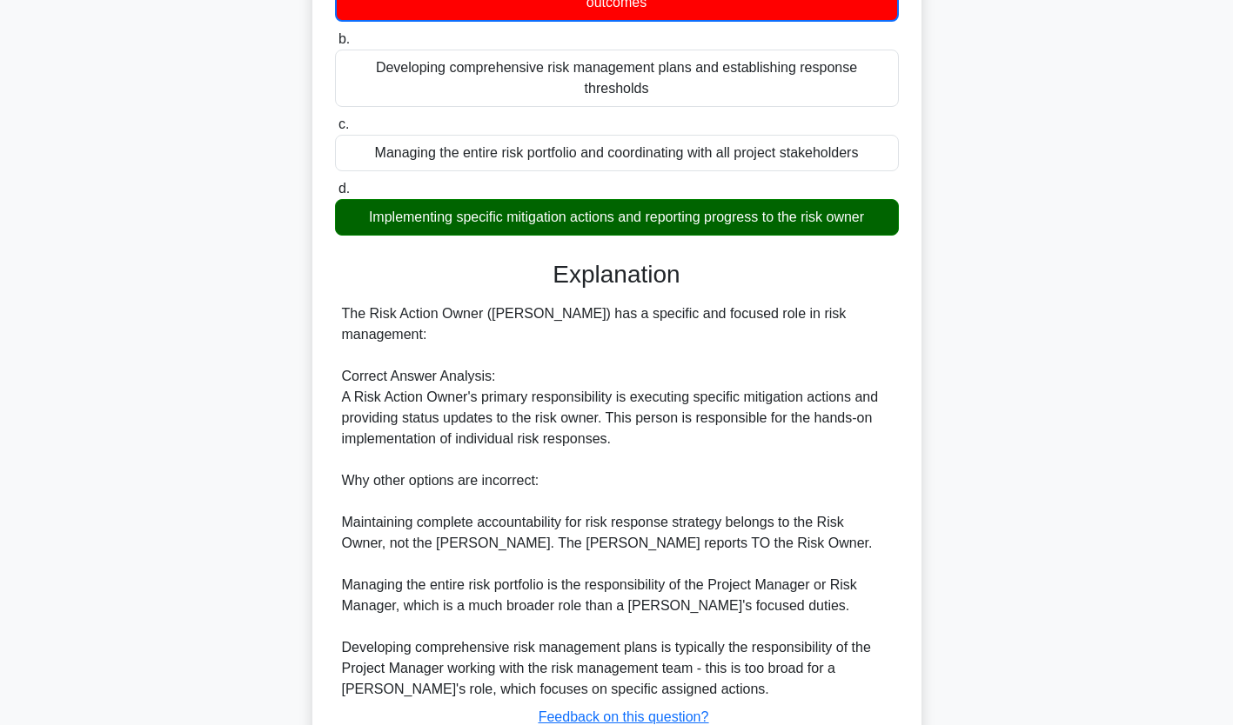  I want to click on u: Feedback on this question?, so click(624, 717).